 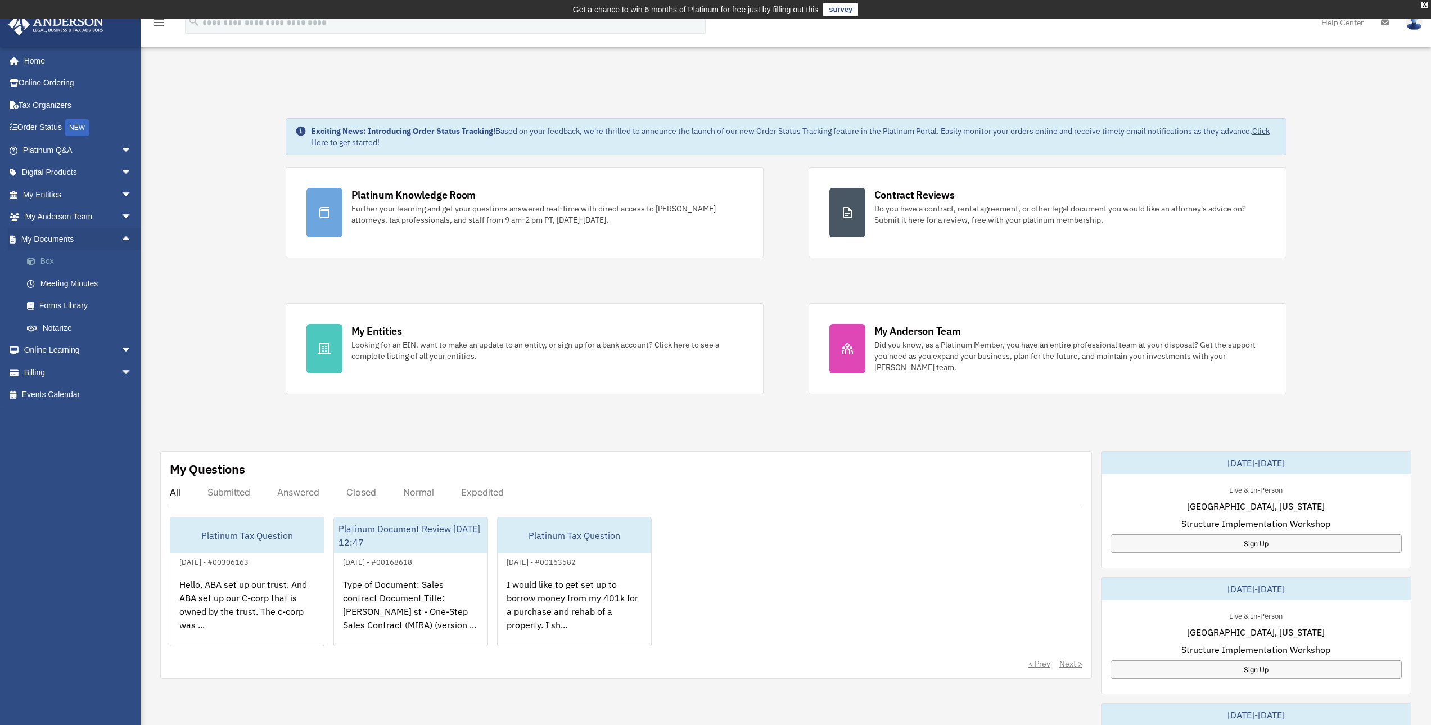 I want to click on a: Contract Reviews Do you have a contract, rental agreement, or other legal document you would like..., so click(x=1047, y=213).